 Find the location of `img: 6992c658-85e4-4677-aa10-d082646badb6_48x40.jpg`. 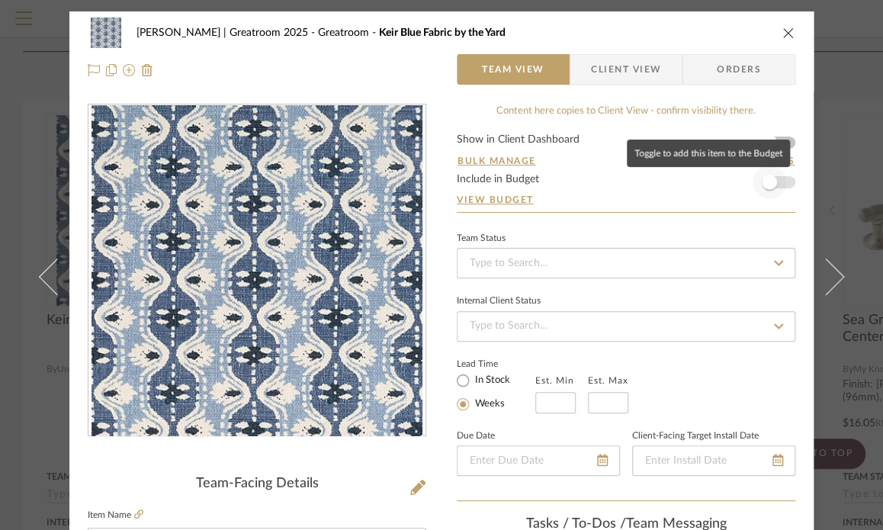

img: 6992c658-85e4-4677-aa10-d082646badb6_48x40.jpg is located at coordinates (106, 33).